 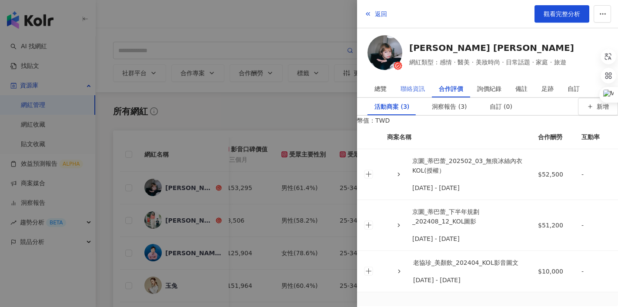 What do you see at coordinates (451, 89) in the screenshot?
I see `div: 合作評價` at bounding box center [451, 89].